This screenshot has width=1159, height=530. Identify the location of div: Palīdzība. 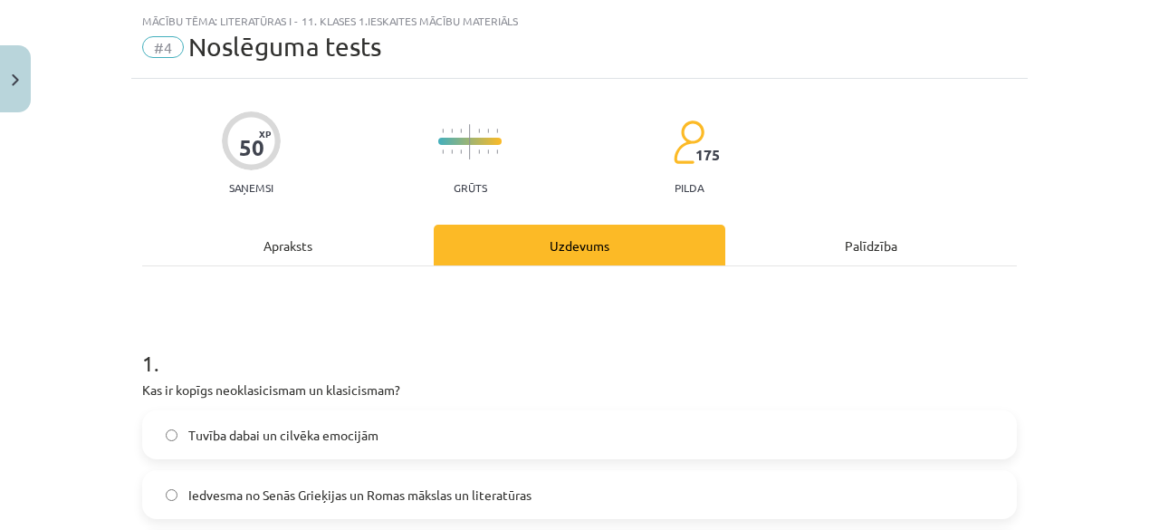
(871, 245).